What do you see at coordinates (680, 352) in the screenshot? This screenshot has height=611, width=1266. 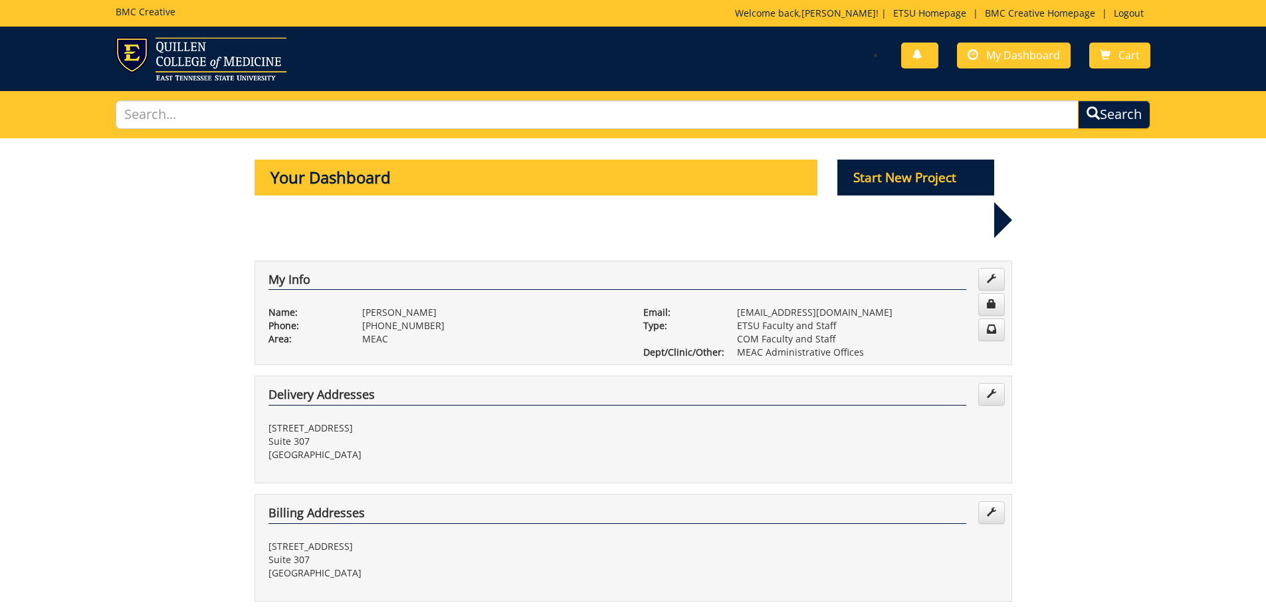 I see `p: Dept/Clinic/Other:` at bounding box center [680, 352].